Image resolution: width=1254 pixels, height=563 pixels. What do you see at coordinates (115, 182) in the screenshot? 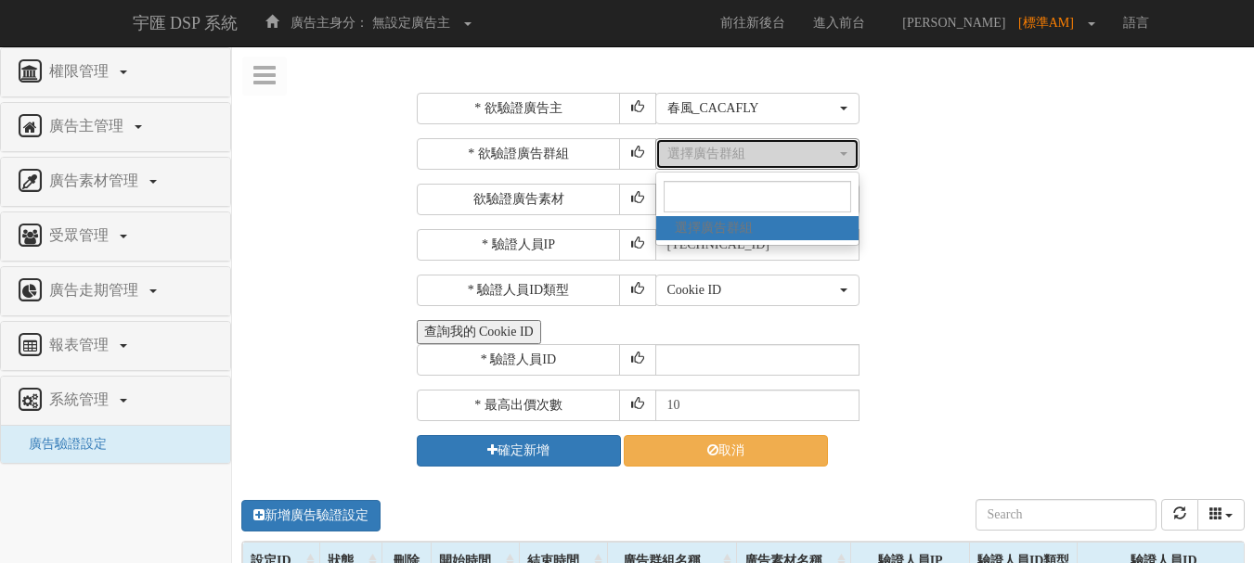
I see `a: 廣告素材管理` at bounding box center [115, 182].